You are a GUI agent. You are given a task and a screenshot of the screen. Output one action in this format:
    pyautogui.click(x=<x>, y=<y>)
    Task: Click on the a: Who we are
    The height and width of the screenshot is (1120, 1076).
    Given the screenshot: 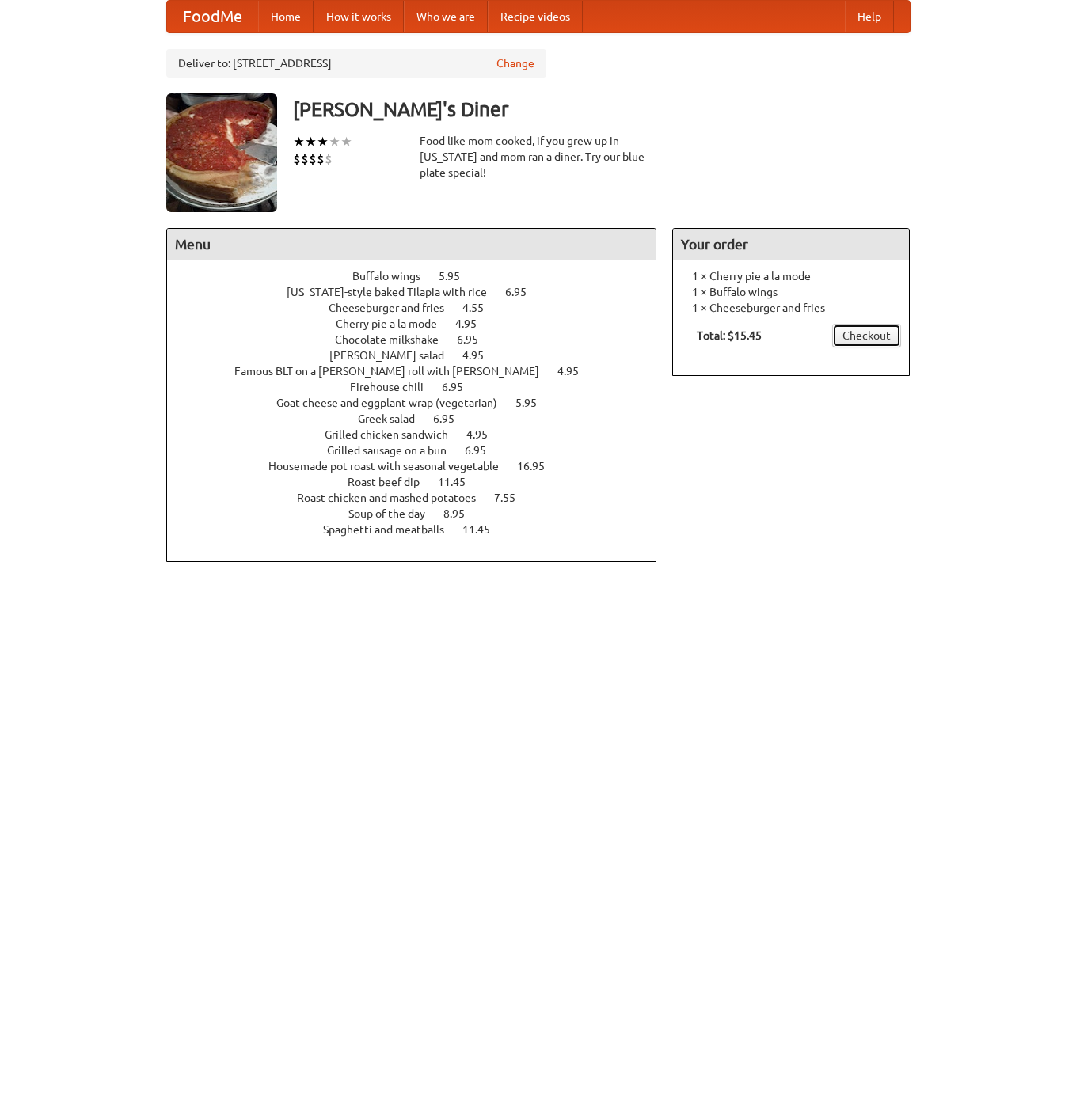 What is the action you would take?
    pyautogui.click(x=445, y=17)
    